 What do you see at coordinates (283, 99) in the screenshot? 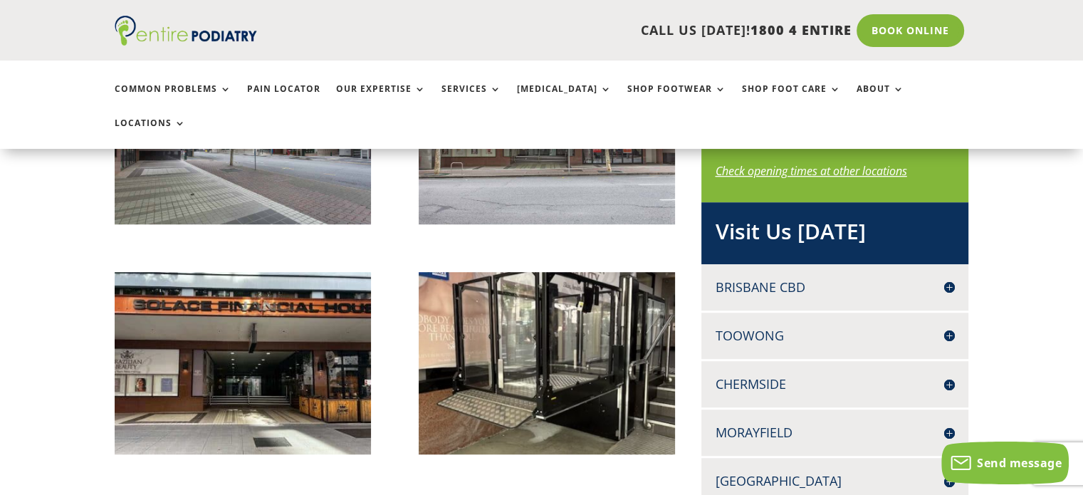
I see `a: Pain Locator` at bounding box center [283, 99].